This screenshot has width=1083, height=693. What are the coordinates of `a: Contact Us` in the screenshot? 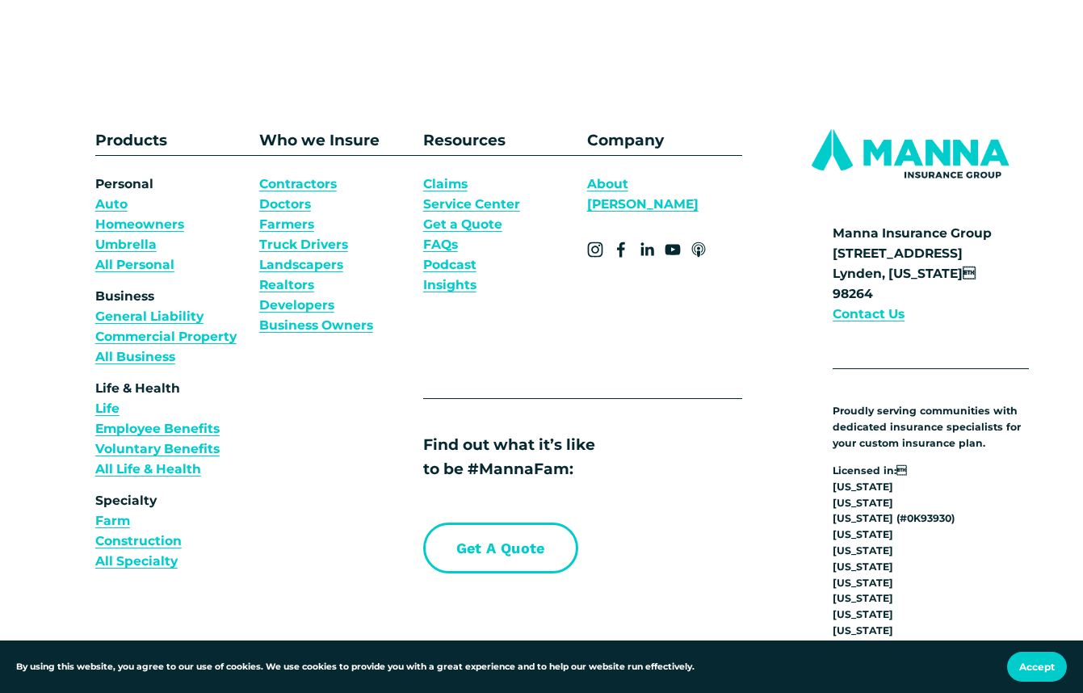 It's located at (868, 314).